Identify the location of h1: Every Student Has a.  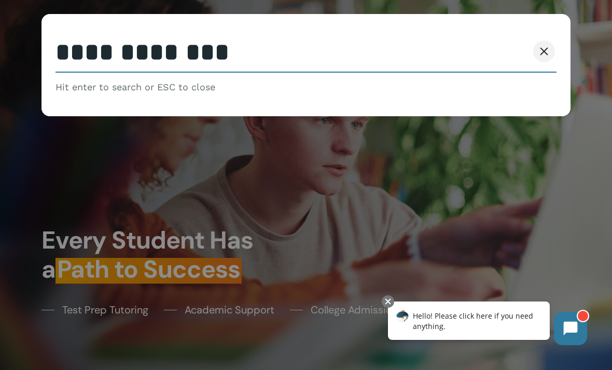
(171, 255).